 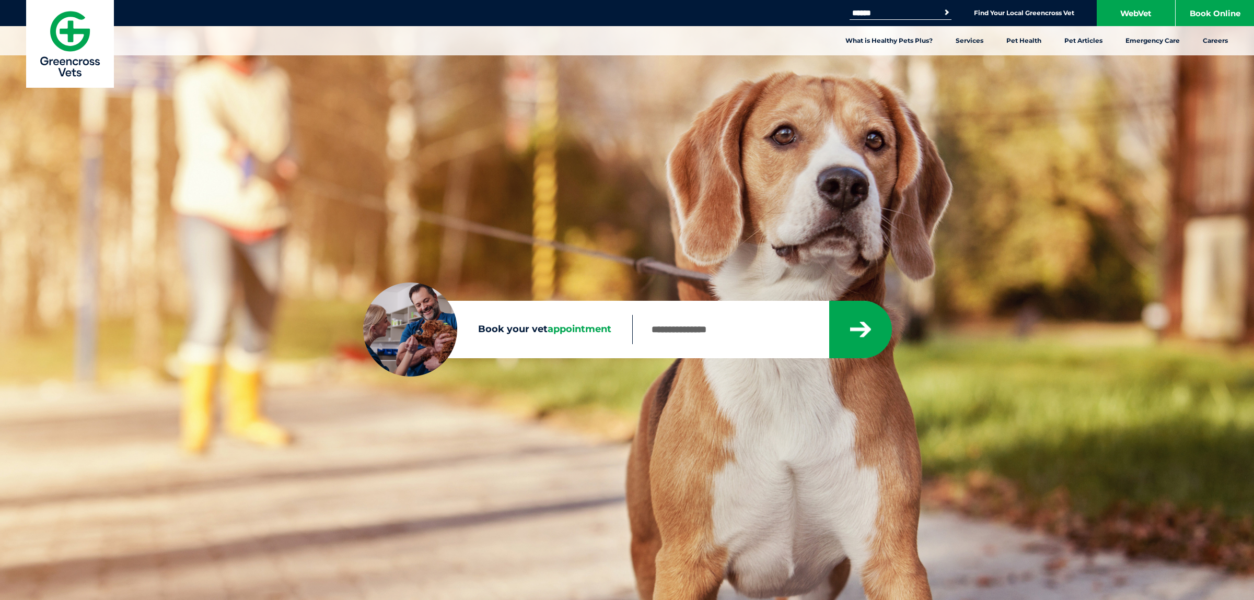 What do you see at coordinates (1216, 41) in the screenshot?
I see `a: Careers` at bounding box center [1216, 41].